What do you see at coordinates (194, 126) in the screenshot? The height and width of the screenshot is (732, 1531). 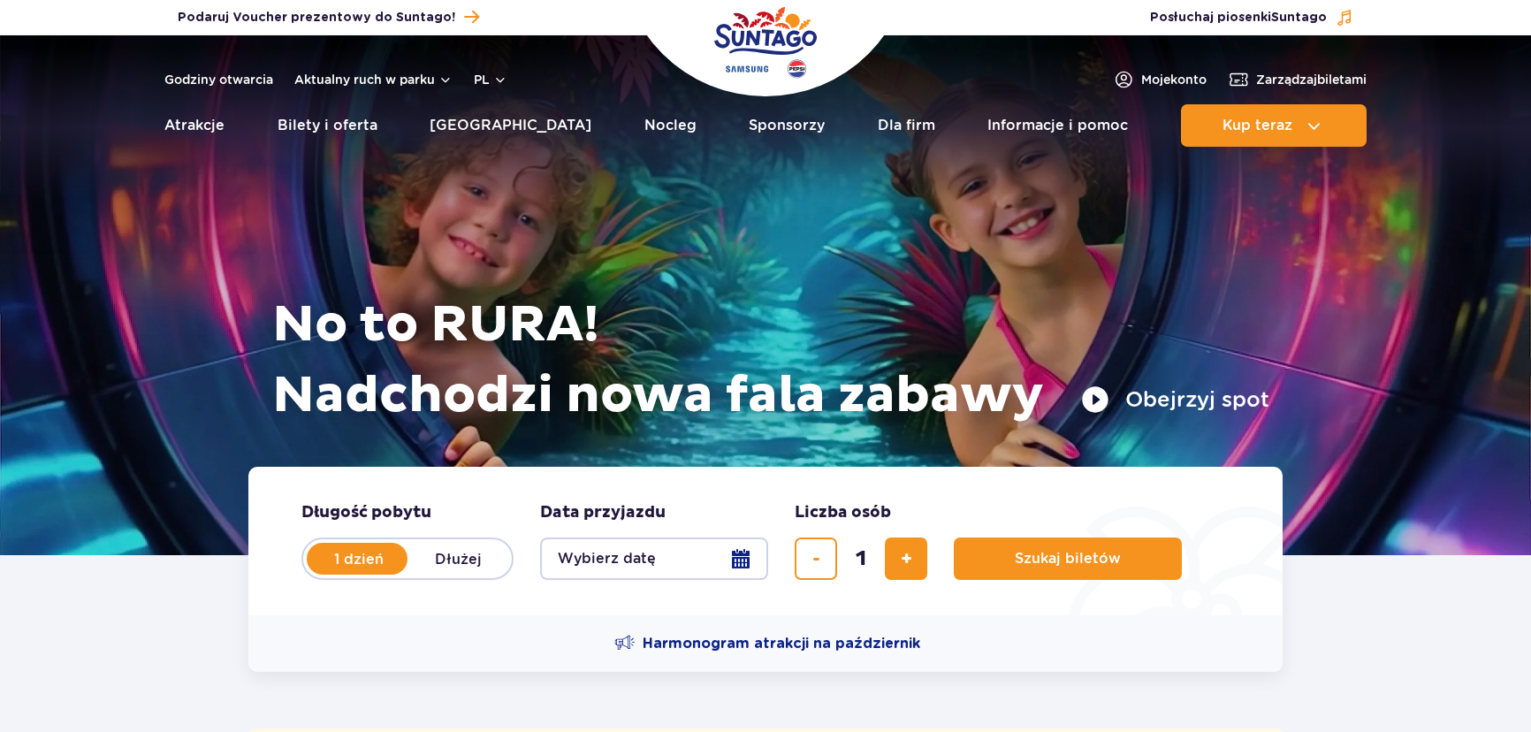 I see `a: Atrakcje` at bounding box center [194, 126].